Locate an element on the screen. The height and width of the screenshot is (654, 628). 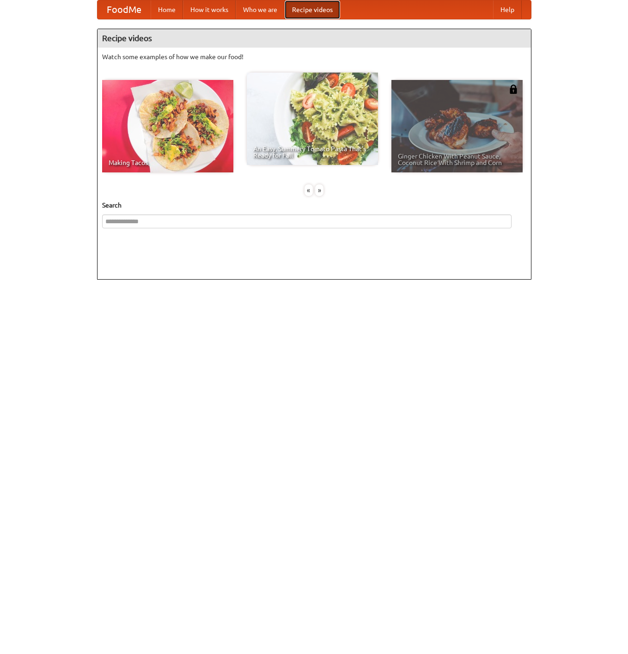
a: Help is located at coordinates (507, 10).